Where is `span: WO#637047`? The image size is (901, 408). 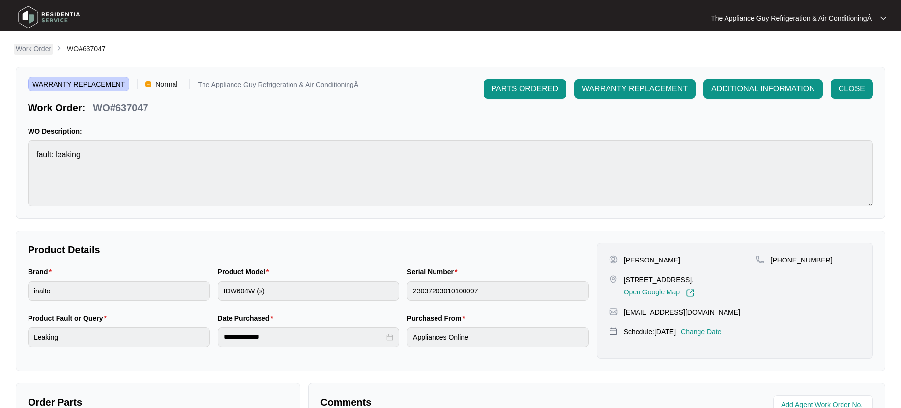
span: WO#637047 is located at coordinates (86, 49).